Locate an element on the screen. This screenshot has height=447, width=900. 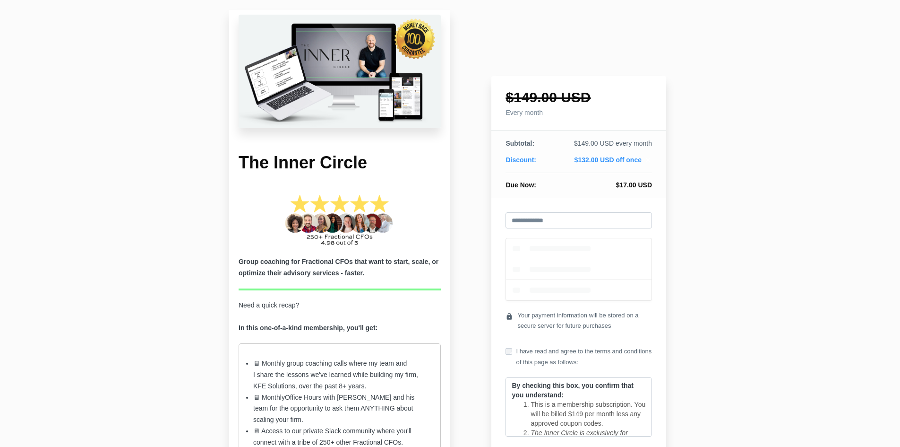
h4: Every month is located at coordinates (579, 112).